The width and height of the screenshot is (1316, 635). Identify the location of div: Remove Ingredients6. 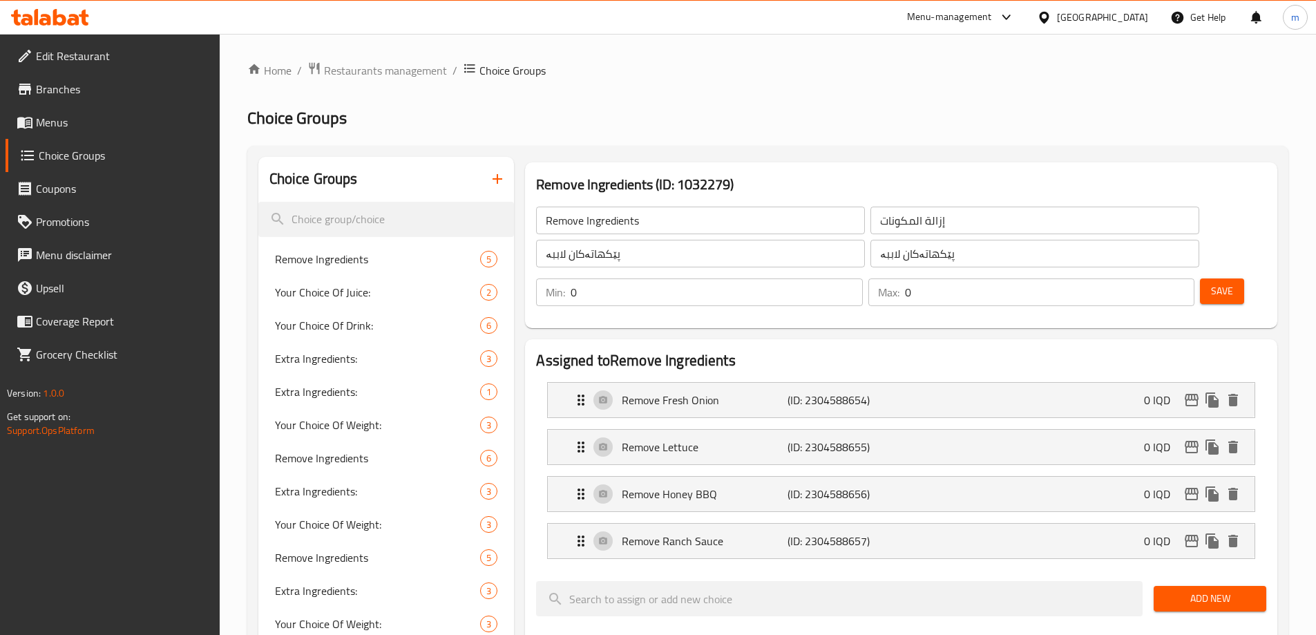
(386, 458).